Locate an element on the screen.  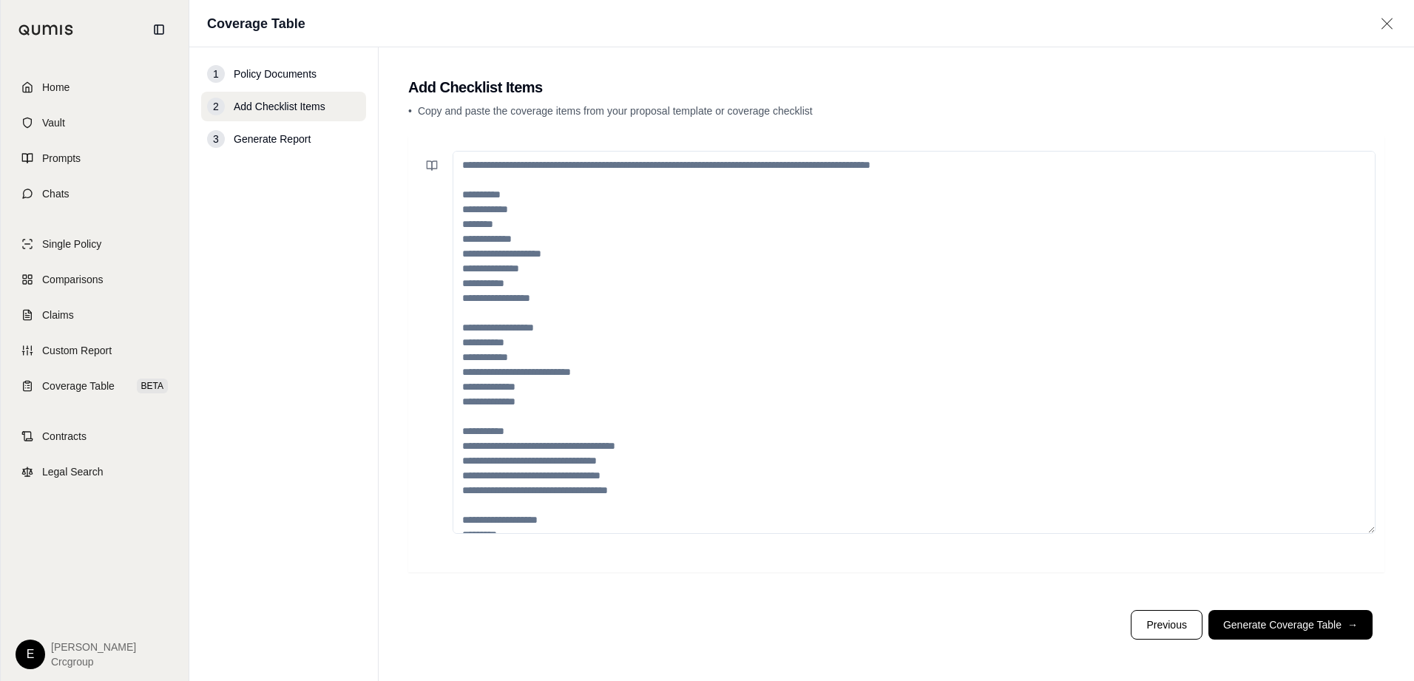
h2: Add Checklist Items is located at coordinates (896, 87).